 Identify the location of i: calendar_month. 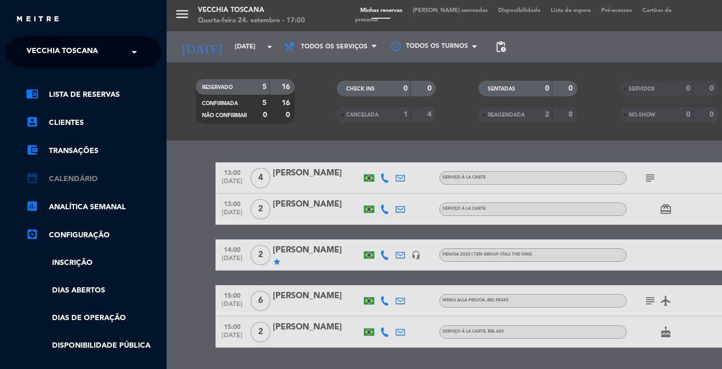
(32, 178).